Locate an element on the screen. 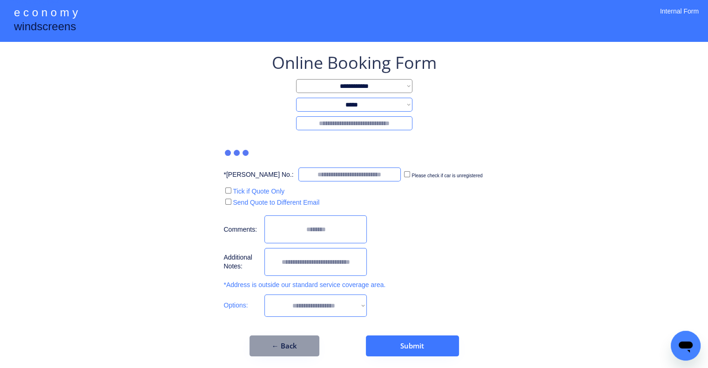  label: Please check if car is unregistered is located at coordinates (447, 175).